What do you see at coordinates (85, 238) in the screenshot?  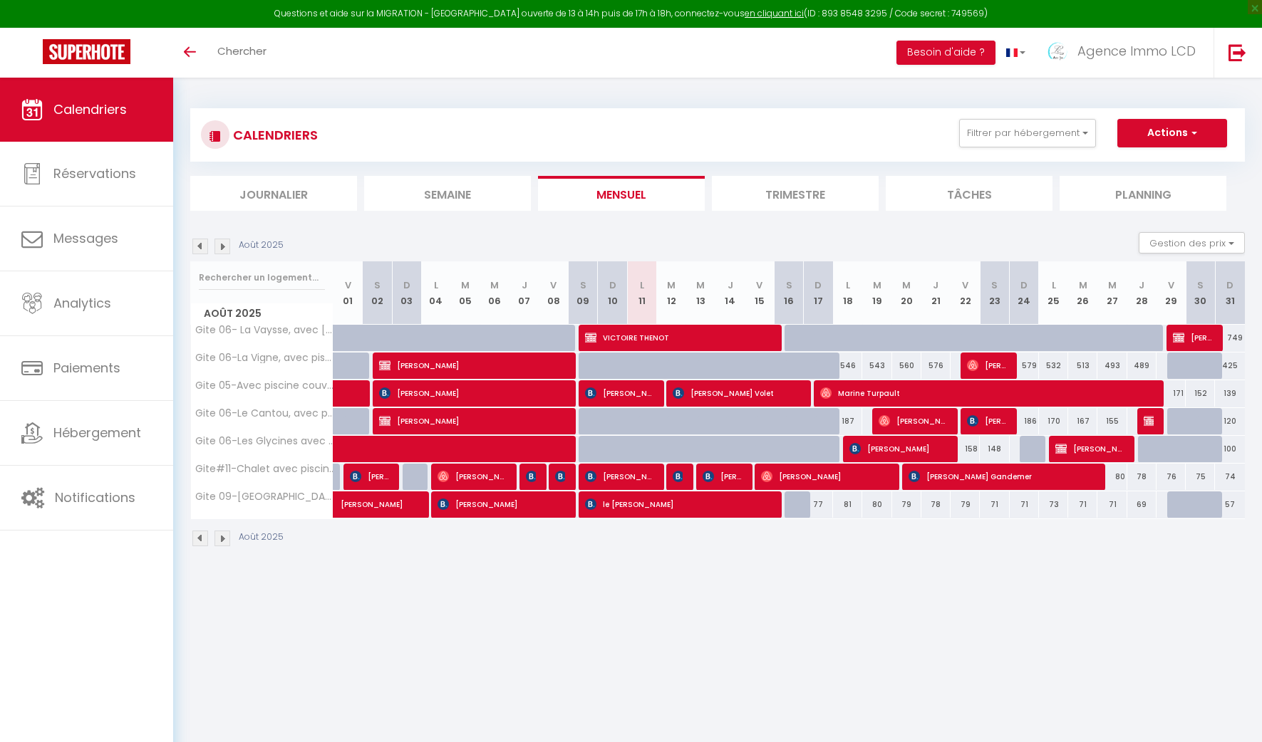 I see `span: Messages` at bounding box center [85, 238].